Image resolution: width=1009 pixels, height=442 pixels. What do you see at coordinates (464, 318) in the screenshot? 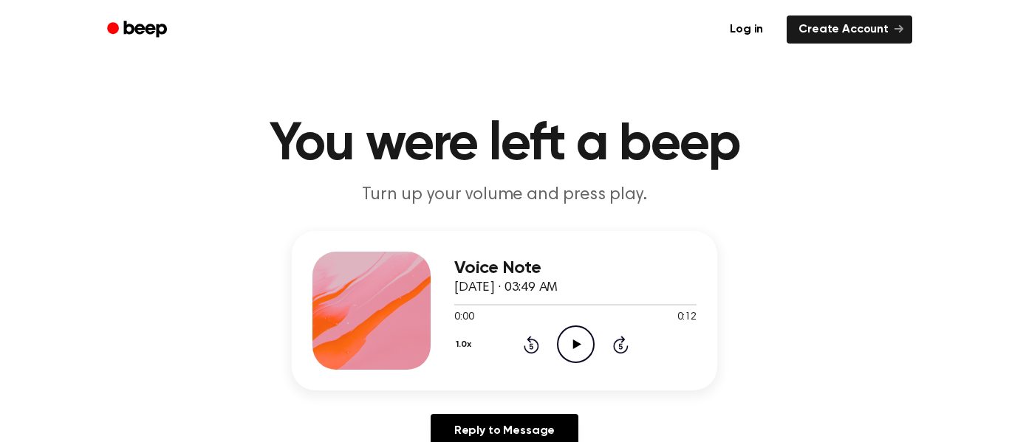
I see `span: 0:00` at bounding box center [464, 318].